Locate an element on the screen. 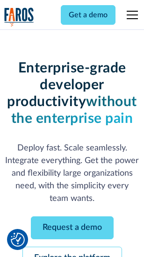 The width and height of the screenshot is (144, 257). a: Request a demo is located at coordinates (72, 227).